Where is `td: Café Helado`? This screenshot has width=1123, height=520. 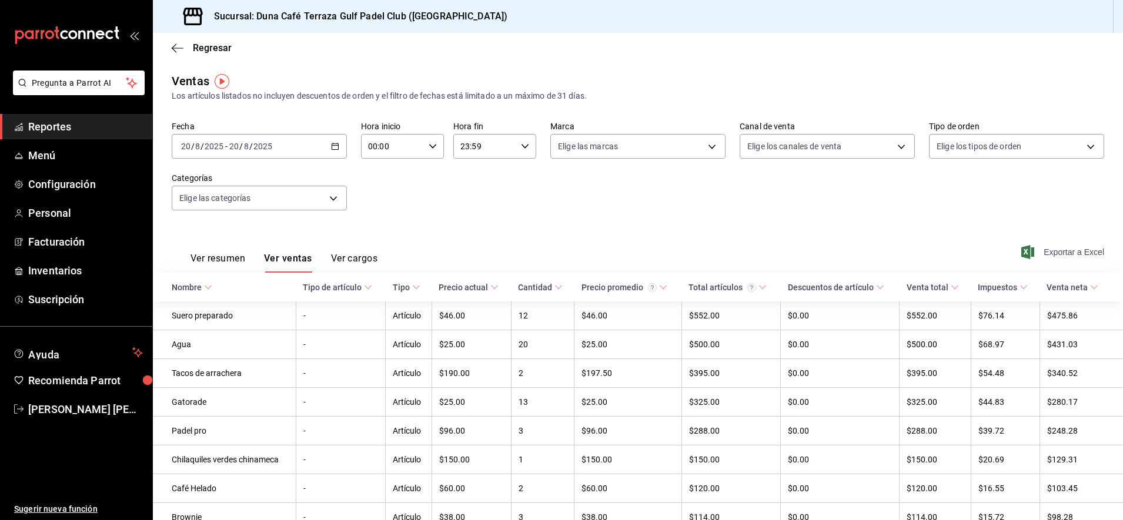 td: Café Helado is located at coordinates (224, 488).